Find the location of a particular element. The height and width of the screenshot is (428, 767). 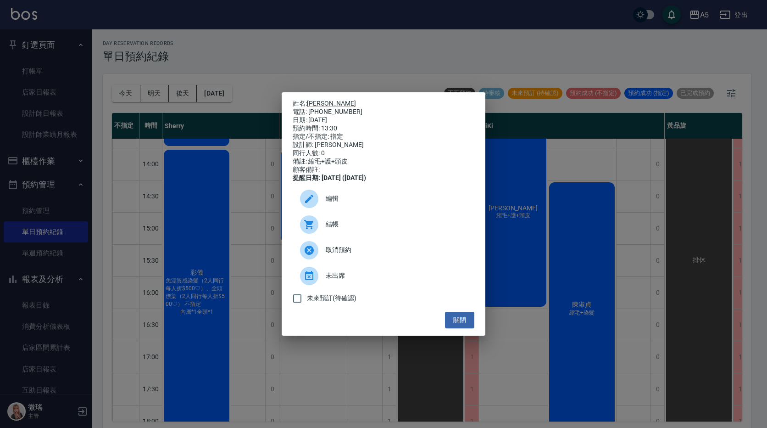

p: 姓名: is located at coordinates (384, 104).